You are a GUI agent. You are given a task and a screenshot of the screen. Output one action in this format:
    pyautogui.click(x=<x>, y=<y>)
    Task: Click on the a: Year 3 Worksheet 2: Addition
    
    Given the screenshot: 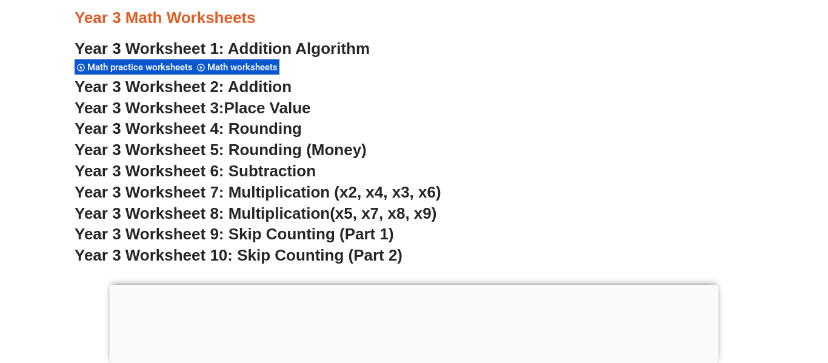 What is the action you would take?
    pyautogui.click(x=183, y=87)
    